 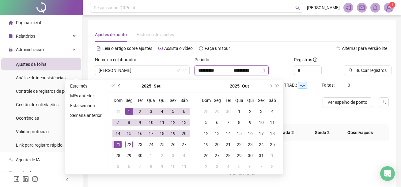 I want to click on span: Leia o artigo sobre ajustes, so click(x=127, y=48).